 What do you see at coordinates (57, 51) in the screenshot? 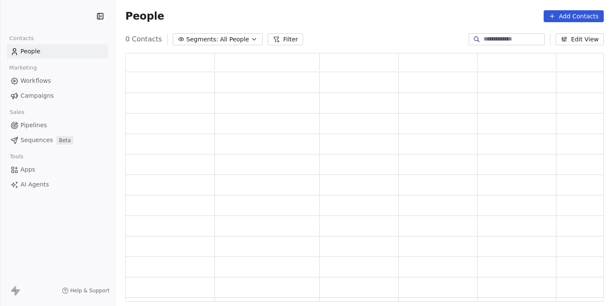
I see `a: People` at bounding box center [57, 51].